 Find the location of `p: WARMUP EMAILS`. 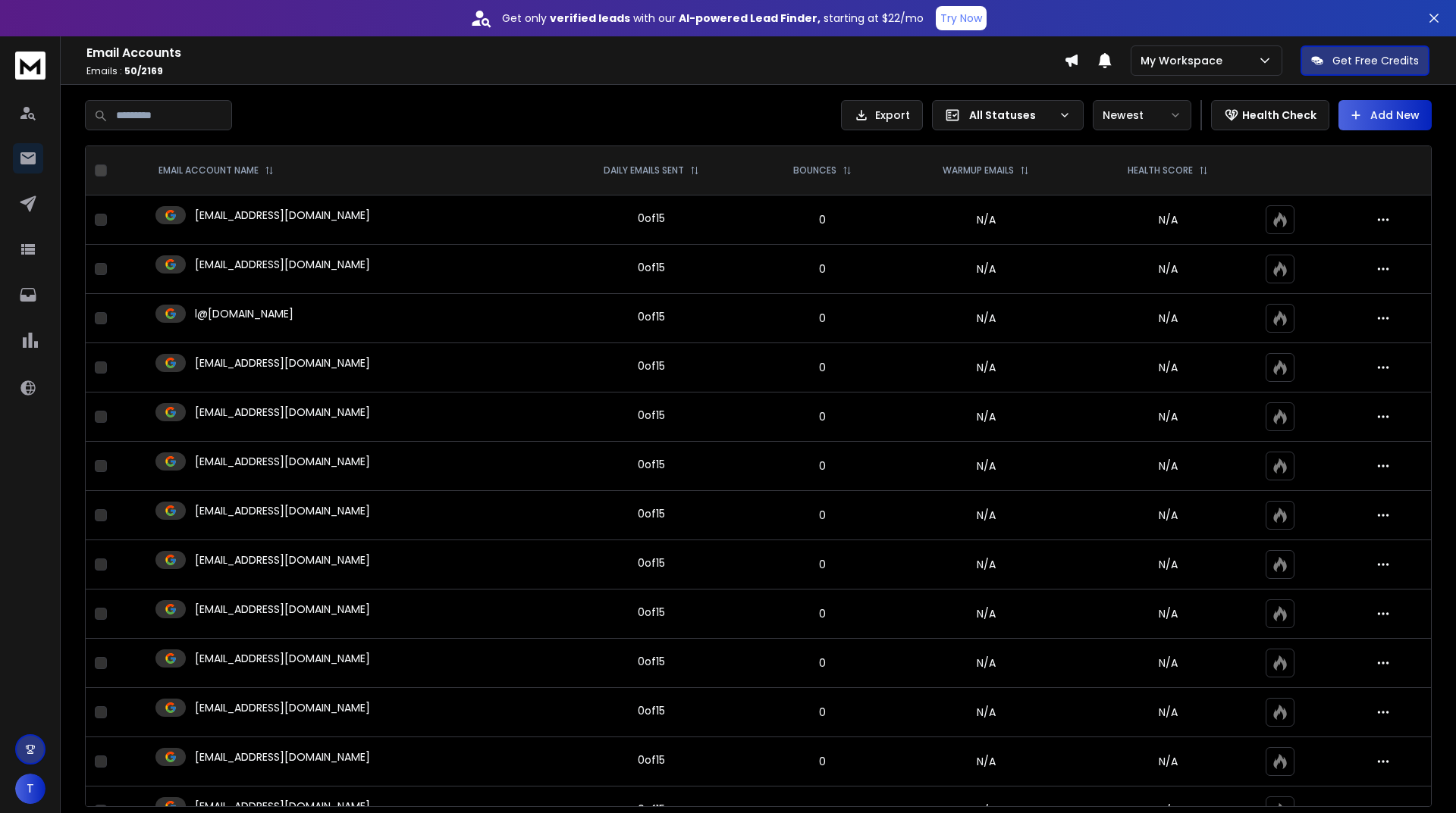

p: WARMUP EMAILS is located at coordinates (978, 171).